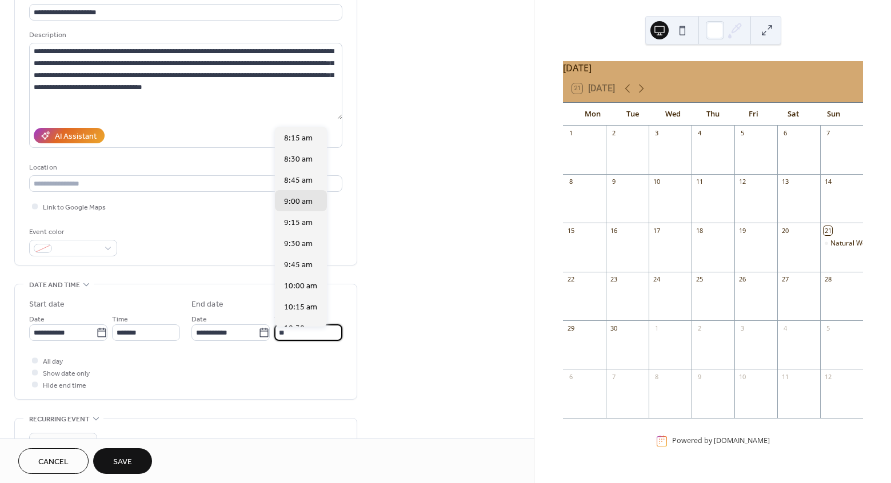  What do you see at coordinates (298, 202) in the screenshot?
I see `span: 9:00 am` at bounding box center [298, 202].